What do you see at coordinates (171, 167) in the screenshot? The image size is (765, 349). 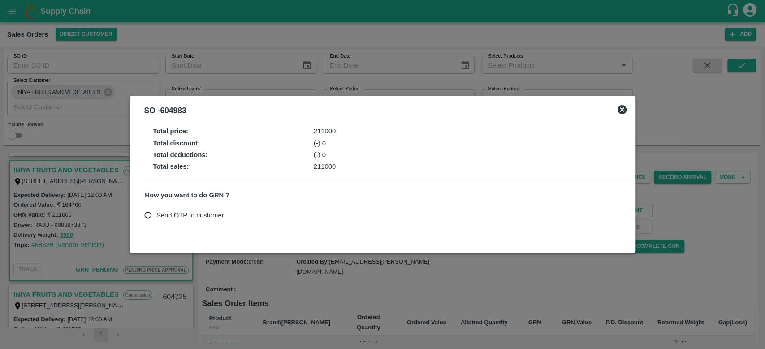 I see `strong: Total sales :` at bounding box center [171, 167].